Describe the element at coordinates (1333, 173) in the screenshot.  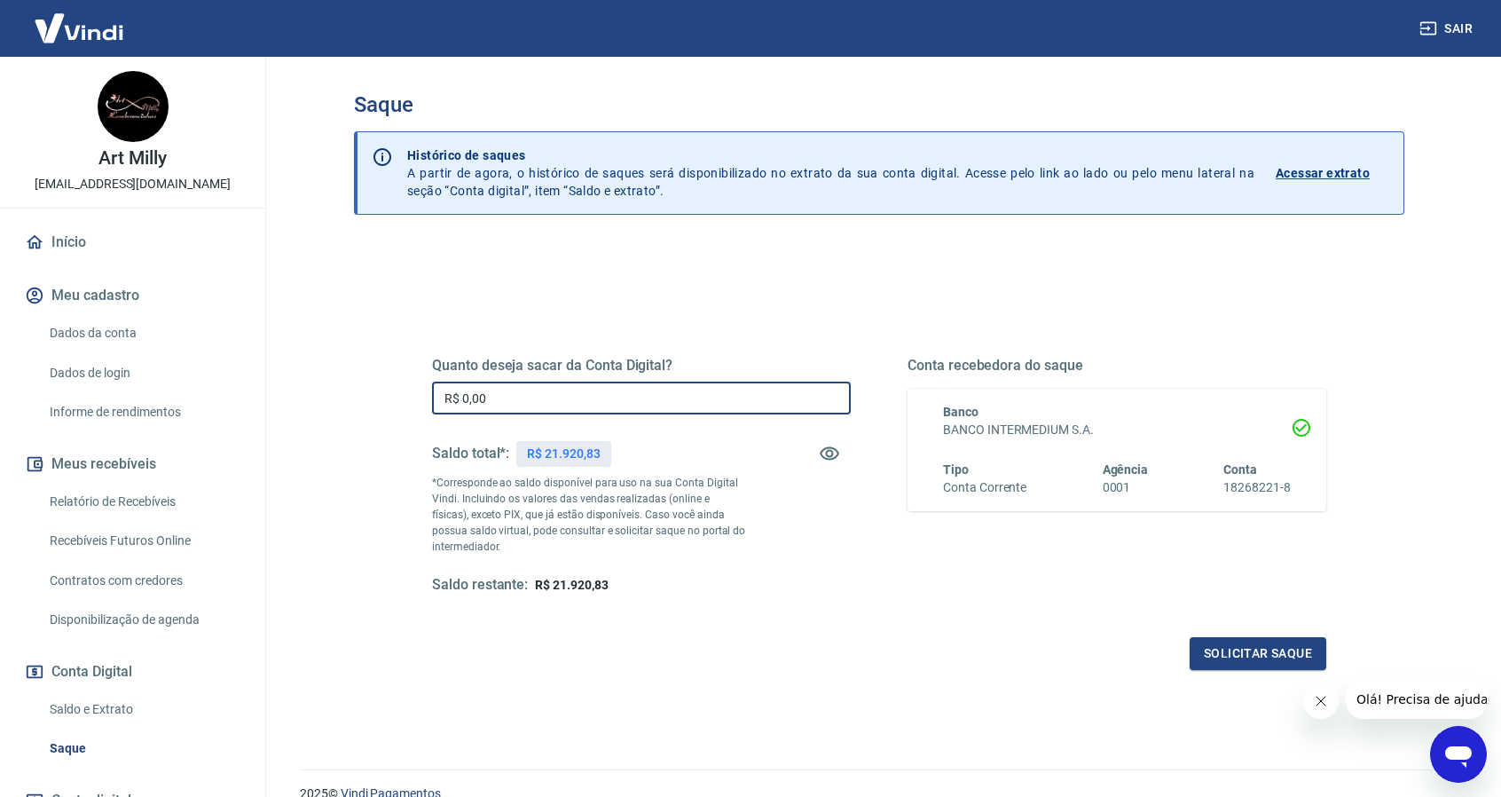
I see `a: Acessar extrato` at that location.